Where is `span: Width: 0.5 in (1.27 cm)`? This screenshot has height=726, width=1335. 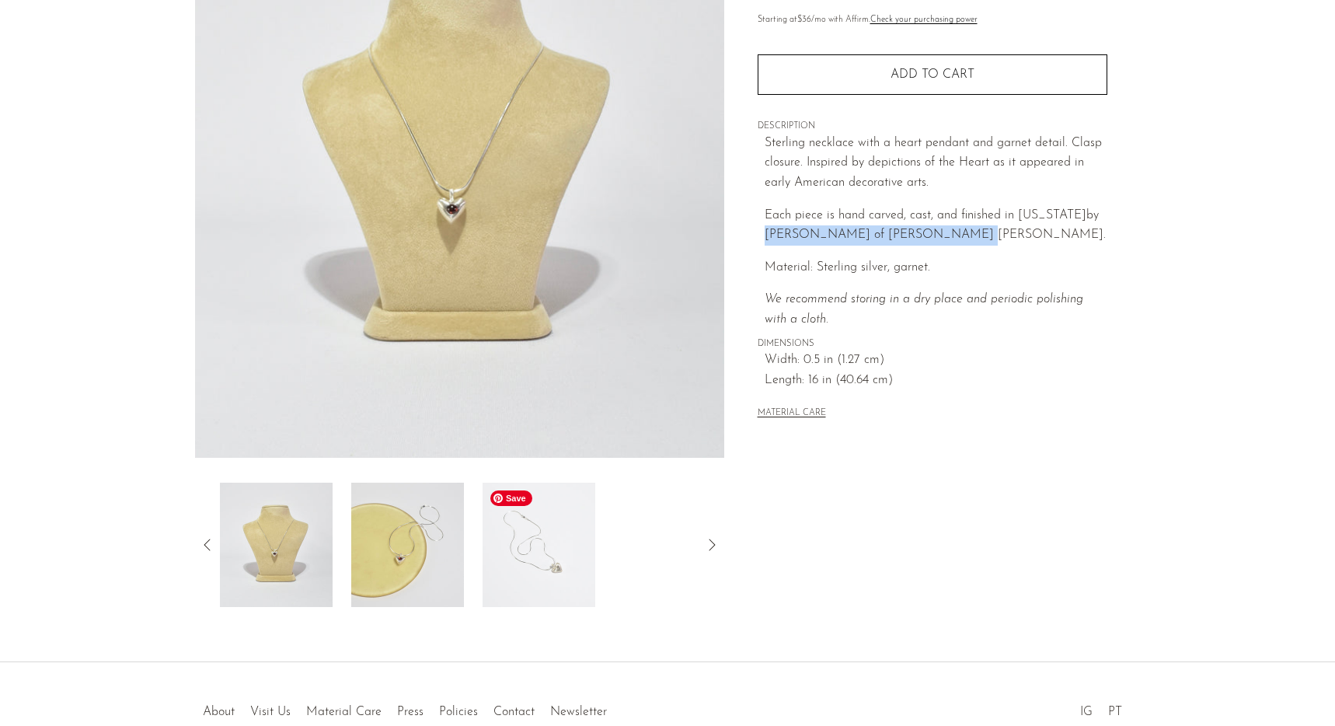
span: Width: 0.5 in (1.27 cm) is located at coordinates (936, 361).